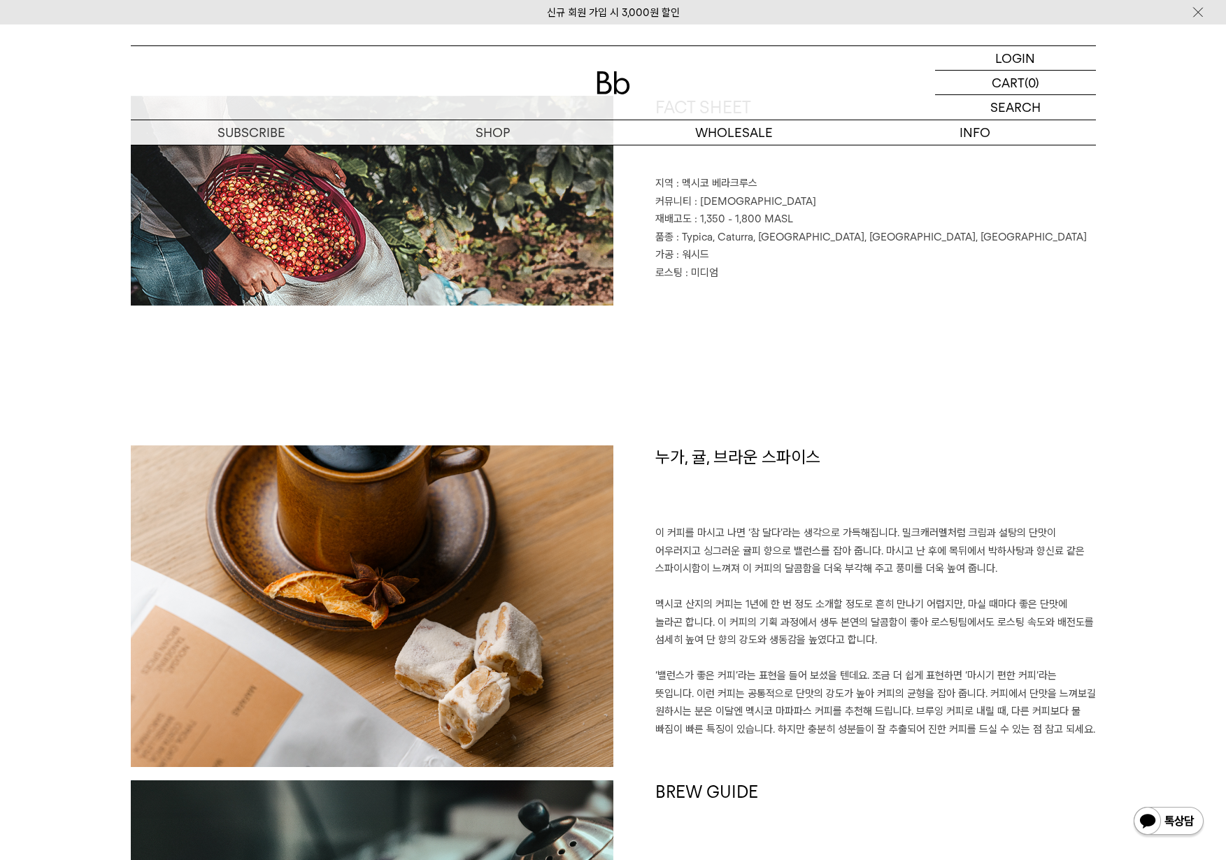  Describe the element at coordinates (1014, 58) in the screenshot. I see `p: LOGIN` at that location.